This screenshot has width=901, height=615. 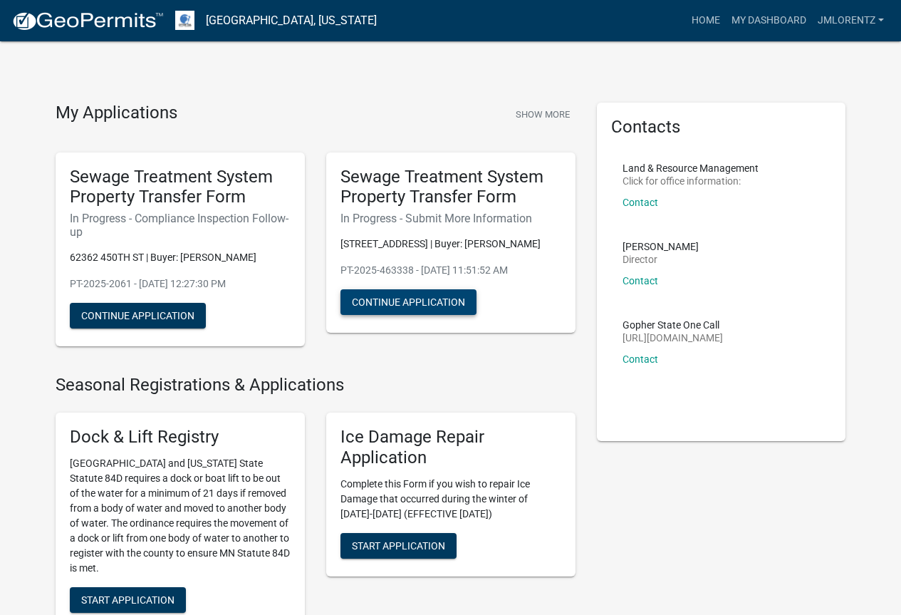 I want to click on h6: In Progress - Submit More Information, so click(x=451, y=218).